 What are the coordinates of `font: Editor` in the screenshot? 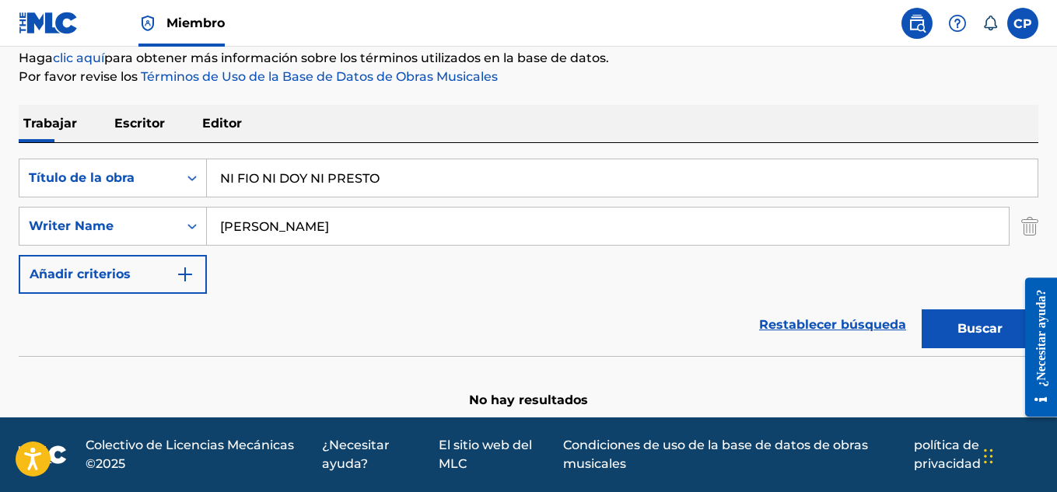 It's located at (222, 123).